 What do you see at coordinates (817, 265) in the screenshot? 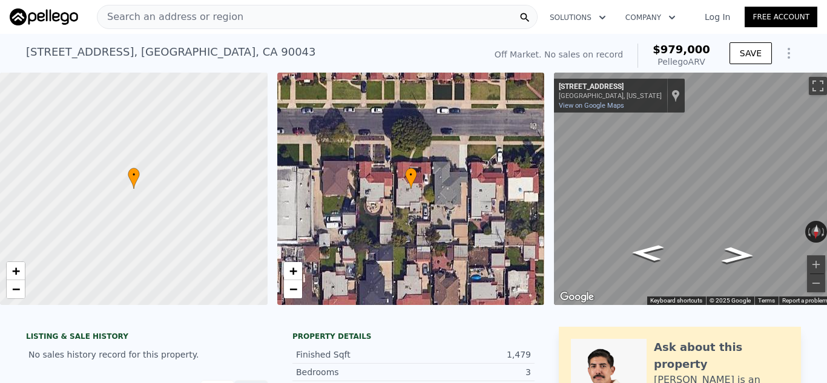
I see `button: Zoom in` at bounding box center [817, 265].